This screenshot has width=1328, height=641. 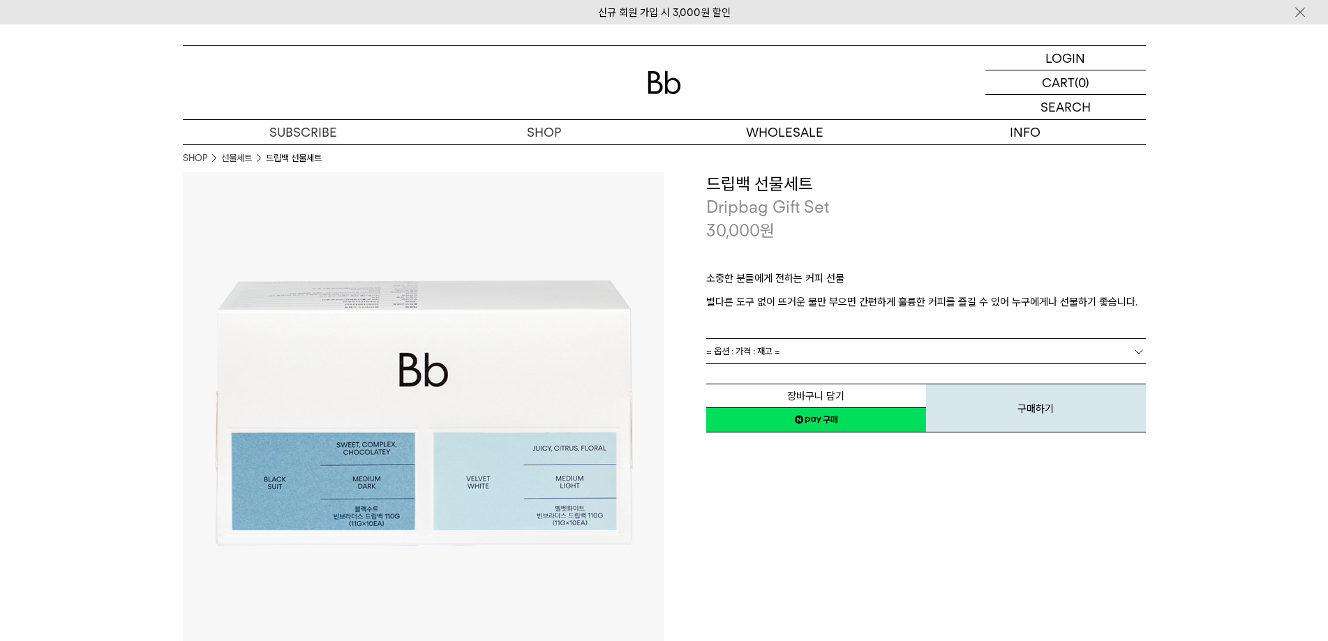 I want to click on a: 신규 회원 가입 시 3,000원 할인, so click(x=664, y=13).